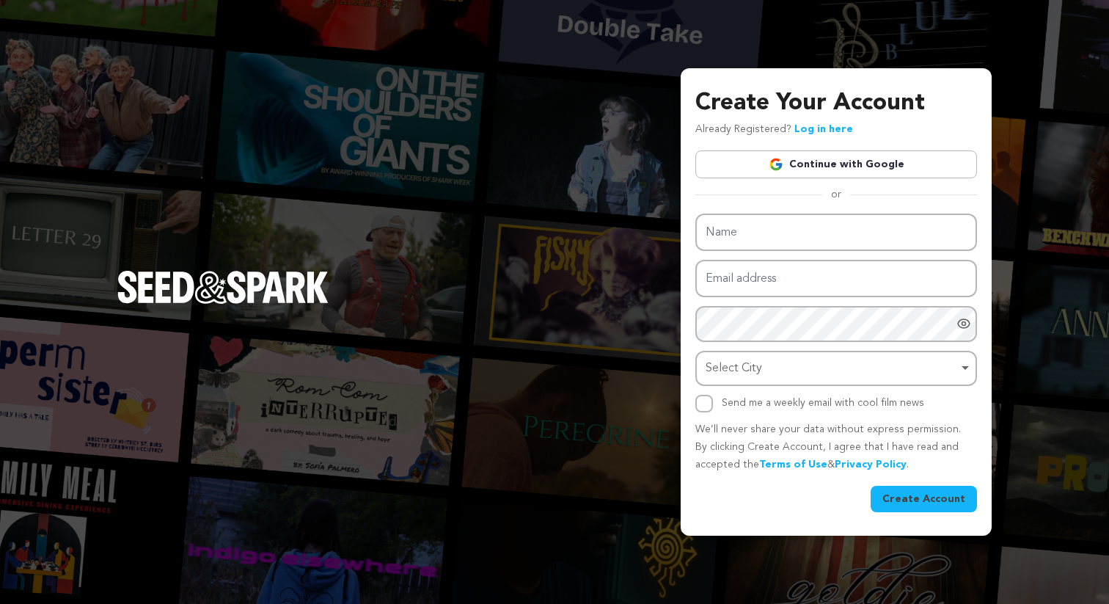 This screenshot has height=604, width=1109. I want to click on span: or, so click(836, 194).